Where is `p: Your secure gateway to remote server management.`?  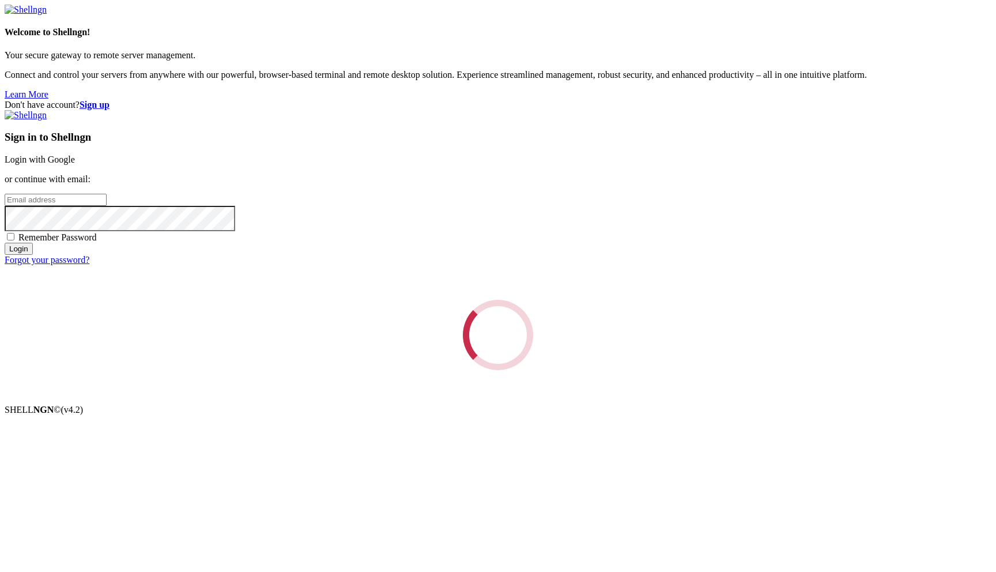 p: Your secure gateway to remote server management. is located at coordinates (498, 55).